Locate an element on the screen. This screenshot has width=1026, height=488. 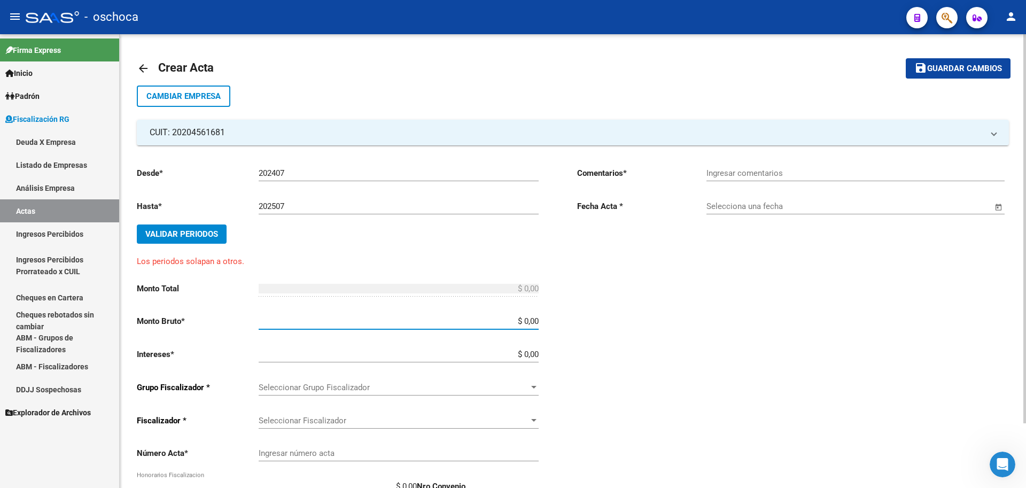
span: Guardar cambios is located at coordinates (965, 69).